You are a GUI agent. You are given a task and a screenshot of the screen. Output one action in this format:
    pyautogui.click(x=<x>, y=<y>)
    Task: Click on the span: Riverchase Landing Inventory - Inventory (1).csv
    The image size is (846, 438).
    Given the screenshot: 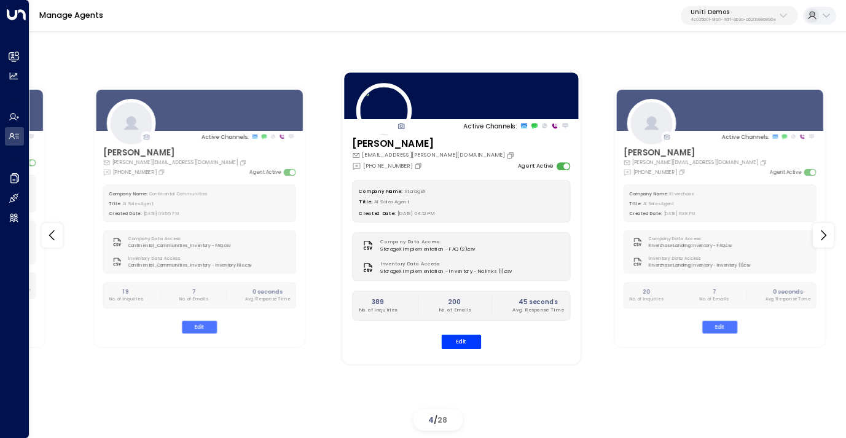 What is the action you would take?
    pyautogui.click(x=699, y=265)
    